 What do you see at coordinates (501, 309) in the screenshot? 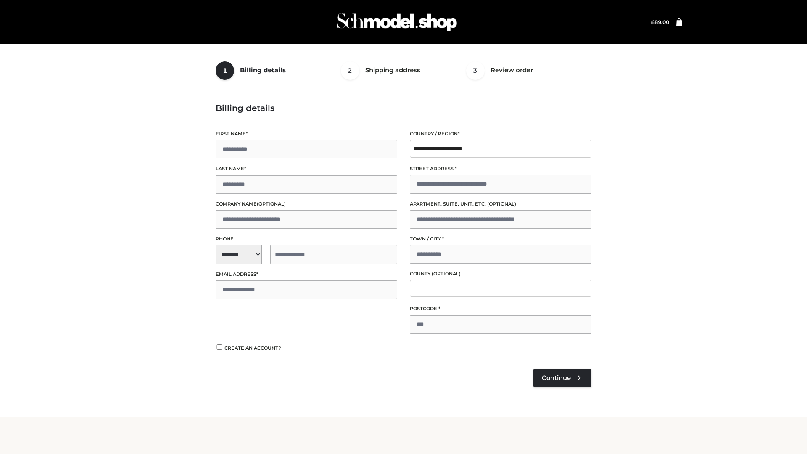
I see `label: Postcode` at bounding box center [501, 309].